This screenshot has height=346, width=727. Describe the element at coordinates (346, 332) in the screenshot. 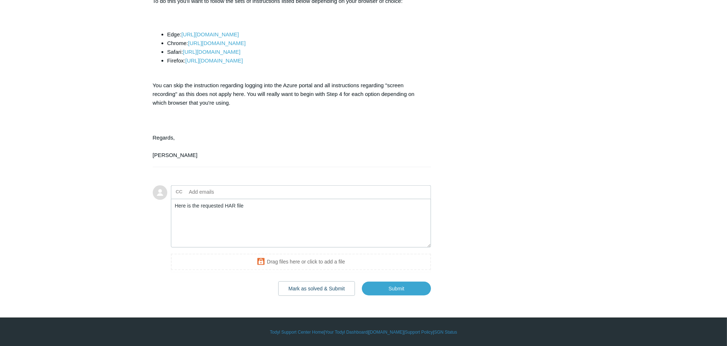

I see `a: Your Todyl Dashboard` at that location.